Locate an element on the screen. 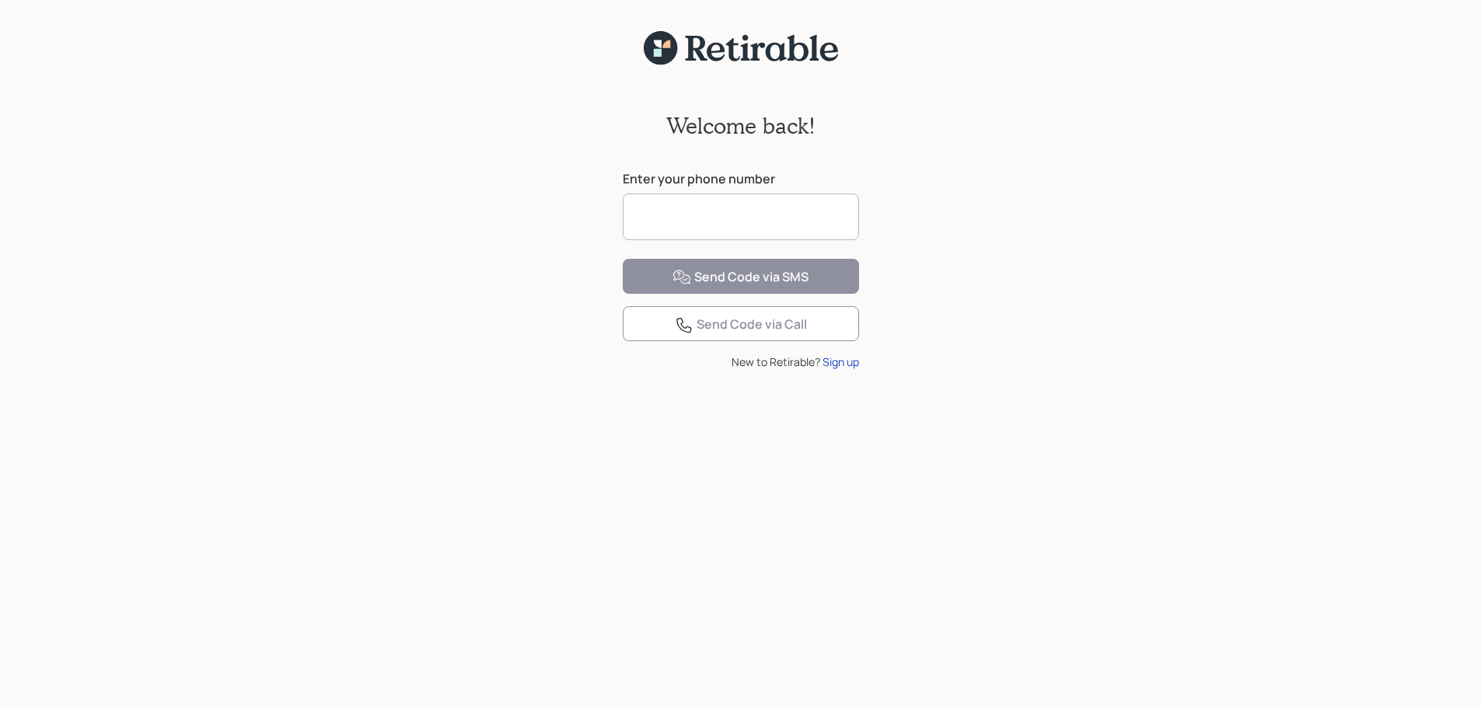  div: Sign up is located at coordinates (840, 362).